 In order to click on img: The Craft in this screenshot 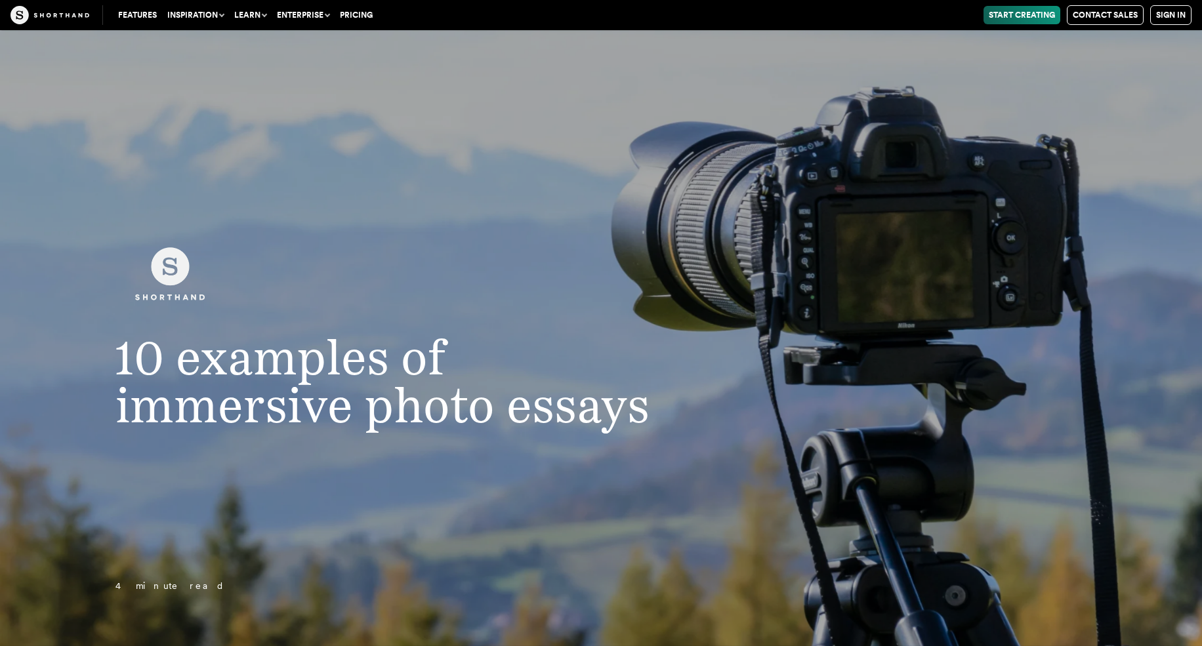, I will do `click(50, 15)`.